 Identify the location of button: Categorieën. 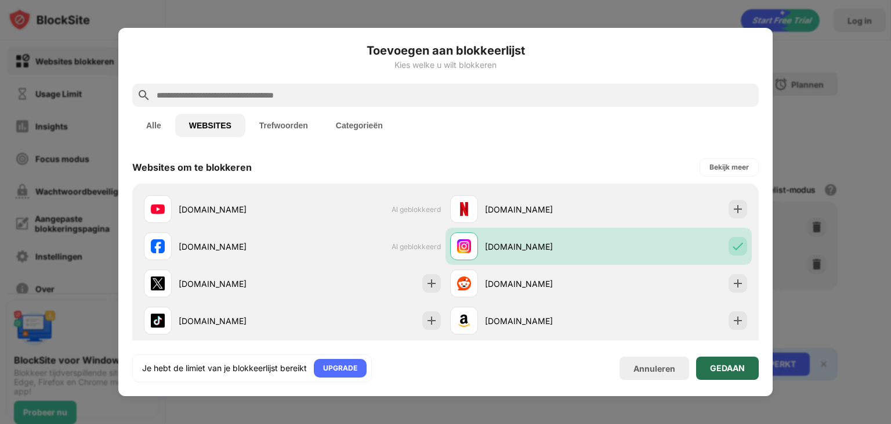
(359, 125).